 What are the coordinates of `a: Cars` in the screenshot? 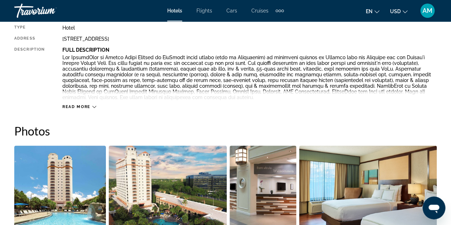 It's located at (232, 11).